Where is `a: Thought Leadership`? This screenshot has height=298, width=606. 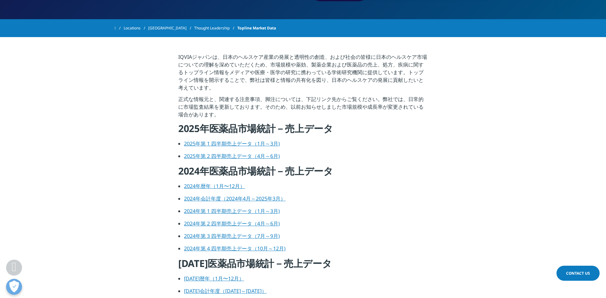
a: Thought Leadership is located at coordinates (216, 28).